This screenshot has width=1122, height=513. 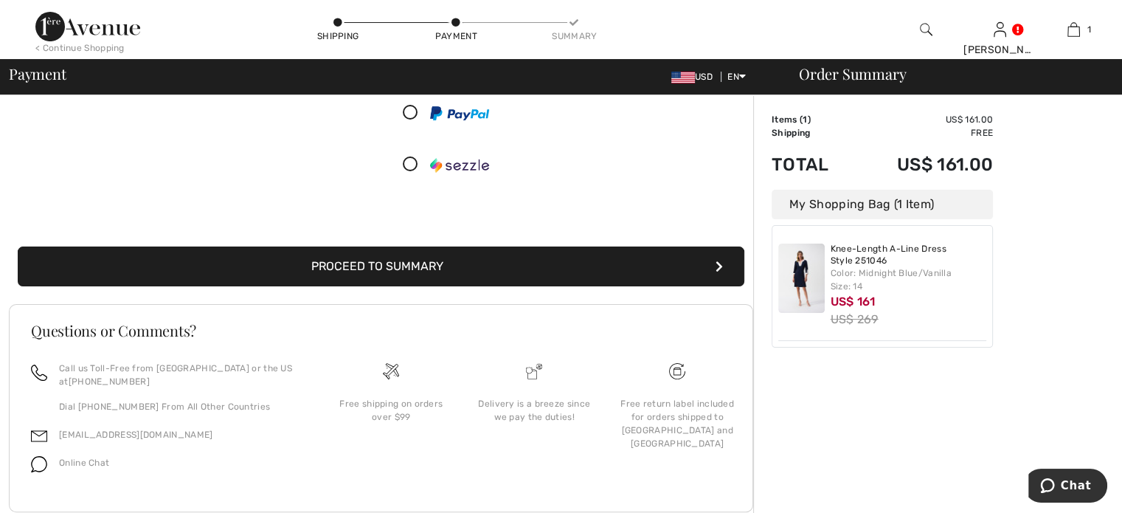 I want to click on span: EN, so click(x=737, y=77).